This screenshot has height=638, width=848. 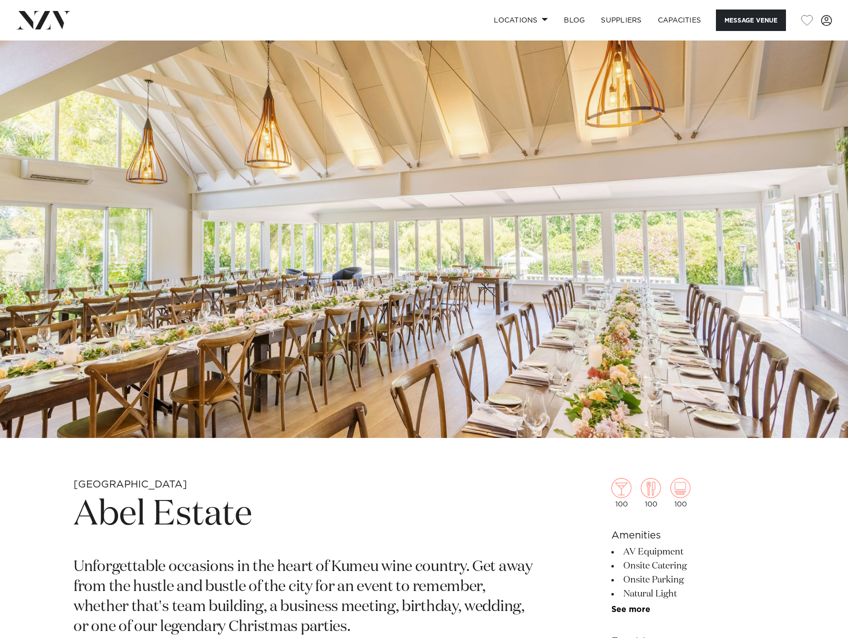 What do you see at coordinates (679, 20) in the screenshot?
I see `a: Capacities` at bounding box center [679, 20].